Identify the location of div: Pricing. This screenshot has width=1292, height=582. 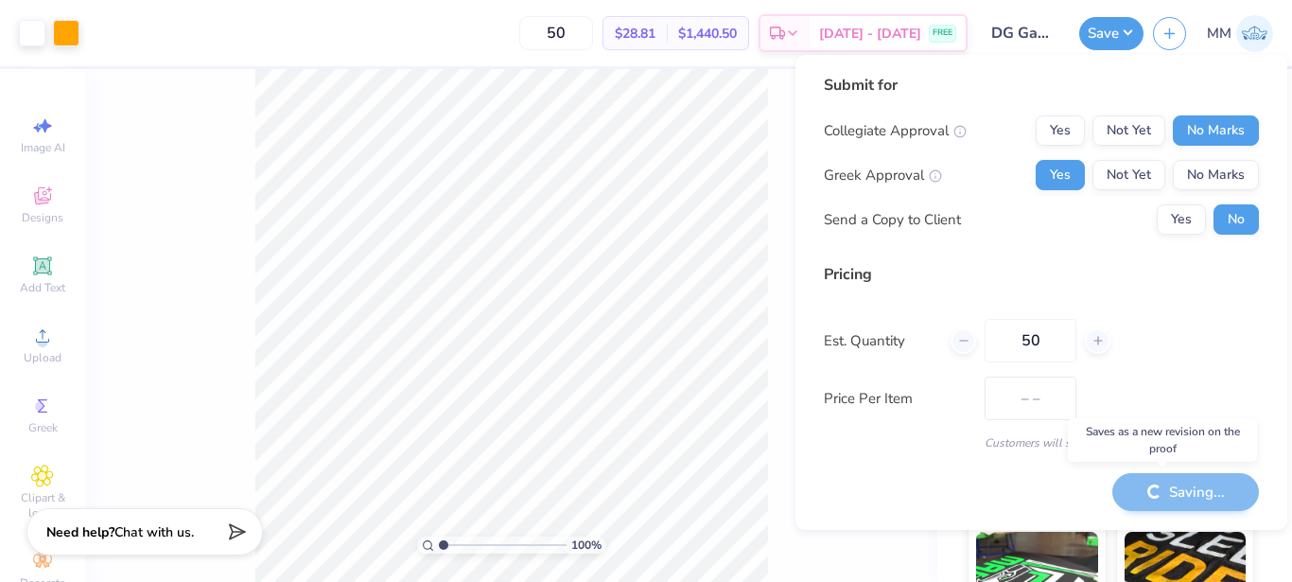
(1041, 274).